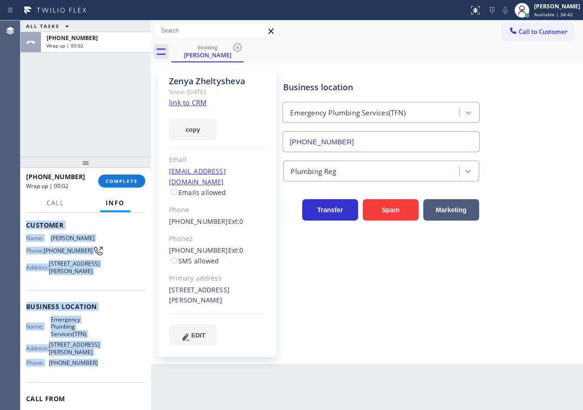 The height and width of the screenshot is (410, 583). What do you see at coordinates (193, 129) in the screenshot?
I see `button: copy` at bounding box center [193, 129].